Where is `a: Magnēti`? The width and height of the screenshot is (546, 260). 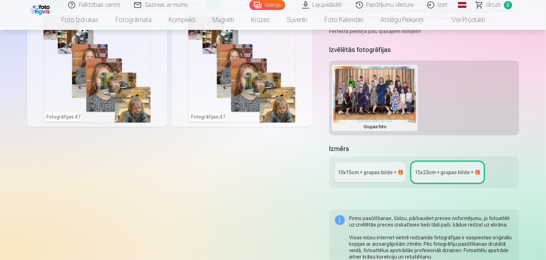
a: Magnēti is located at coordinates (223, 20).